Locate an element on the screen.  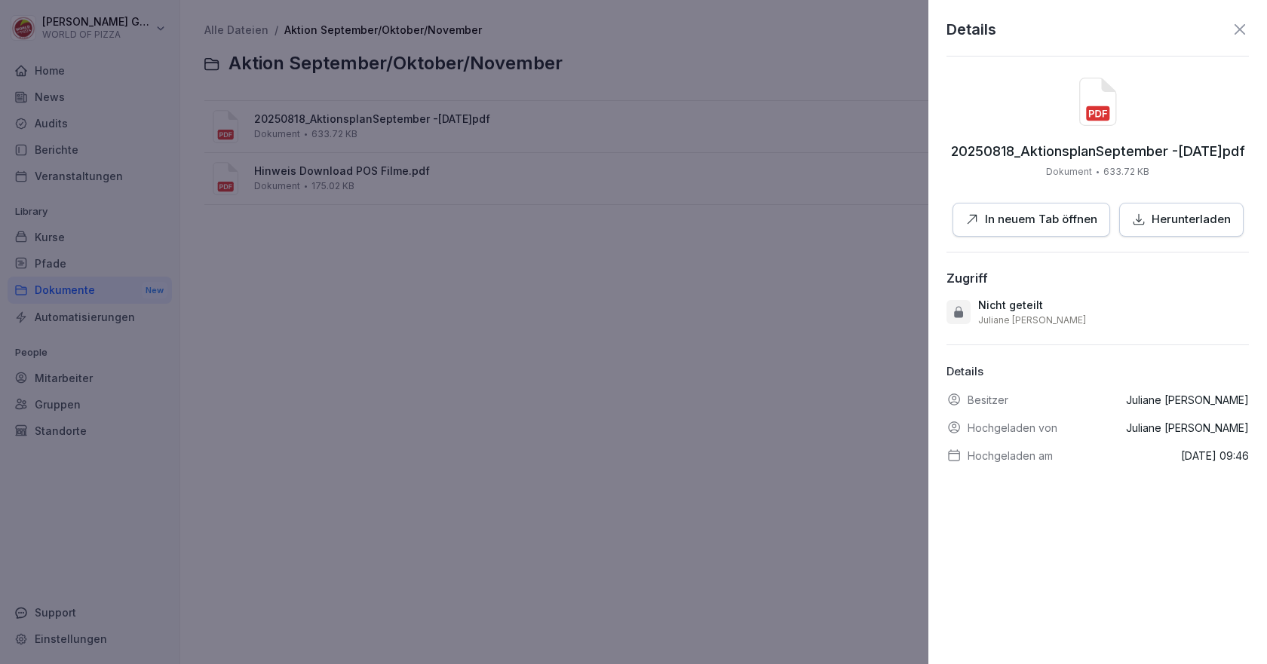
p: Dokument is located at coordinates (1068, 172).